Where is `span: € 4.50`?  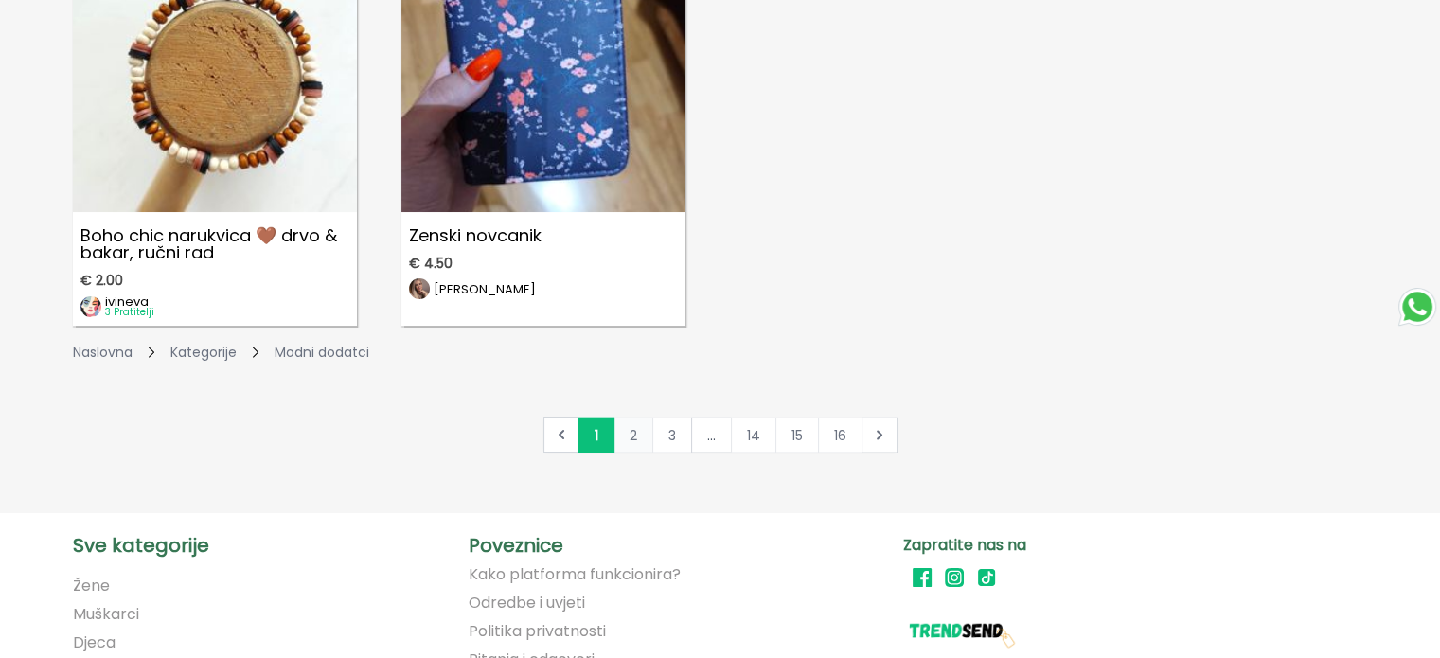
span: € 4.50 is located at coordinates (431, 263).